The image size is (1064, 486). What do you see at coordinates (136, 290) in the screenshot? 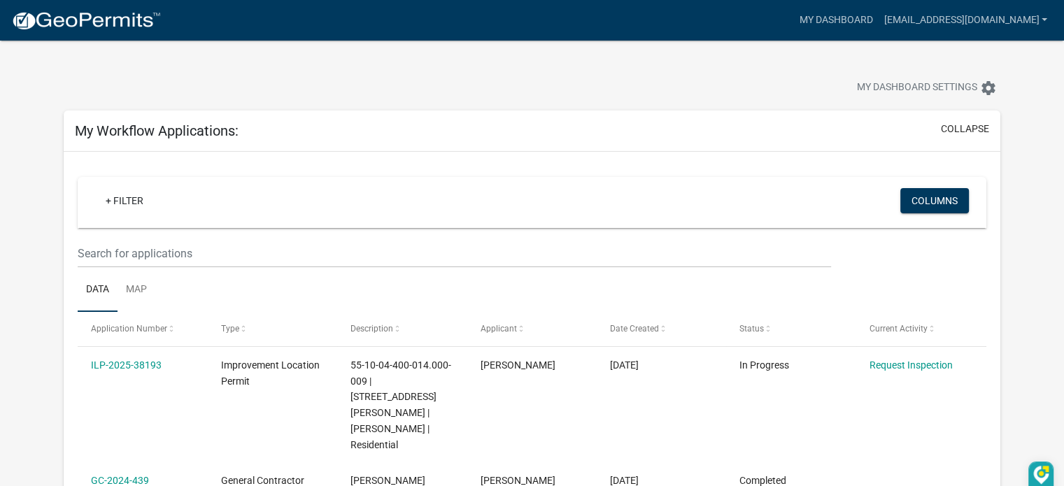
I see `a: Map` at bounding box center [136, 290].